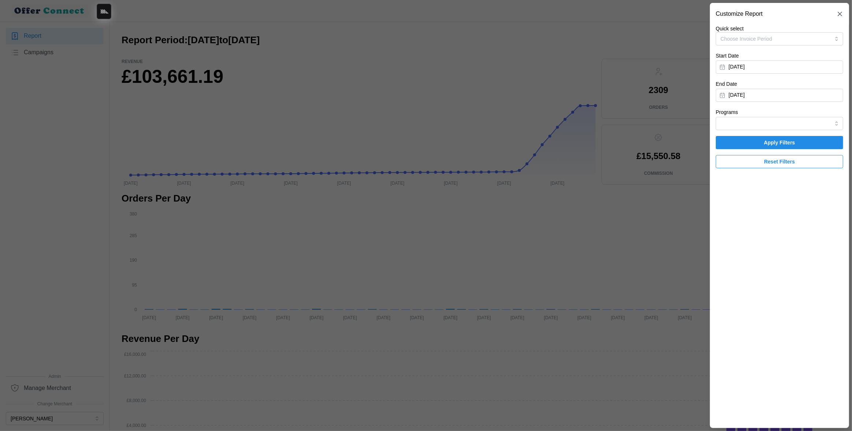  I want to click on label: End Date, so click(727, 84).